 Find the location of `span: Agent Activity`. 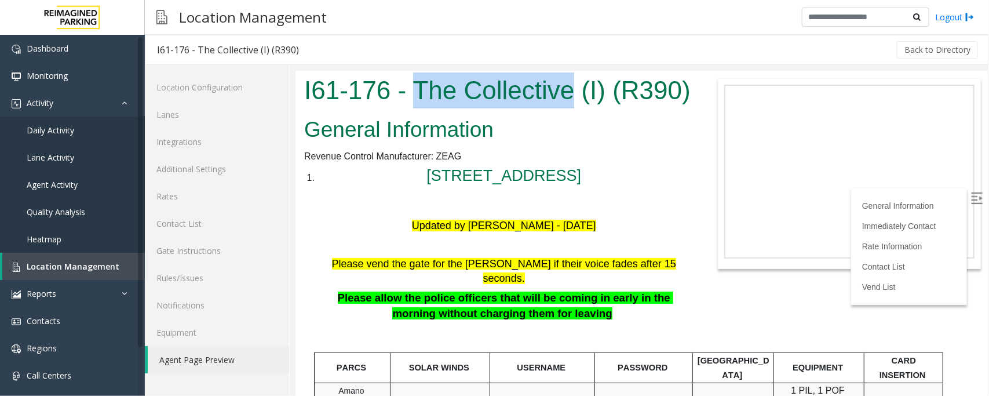

span: Agent Activity is located at coordinates (52, 184).